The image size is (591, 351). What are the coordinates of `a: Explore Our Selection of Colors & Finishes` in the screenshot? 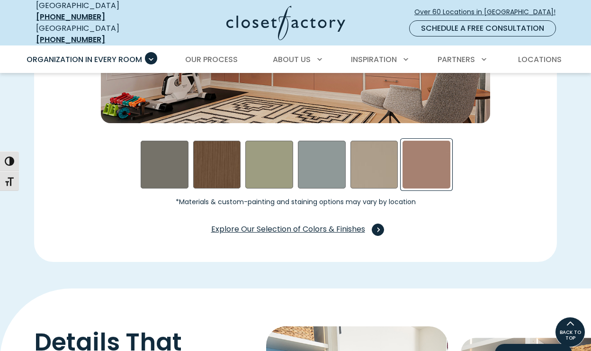 It's located at (295, 230).